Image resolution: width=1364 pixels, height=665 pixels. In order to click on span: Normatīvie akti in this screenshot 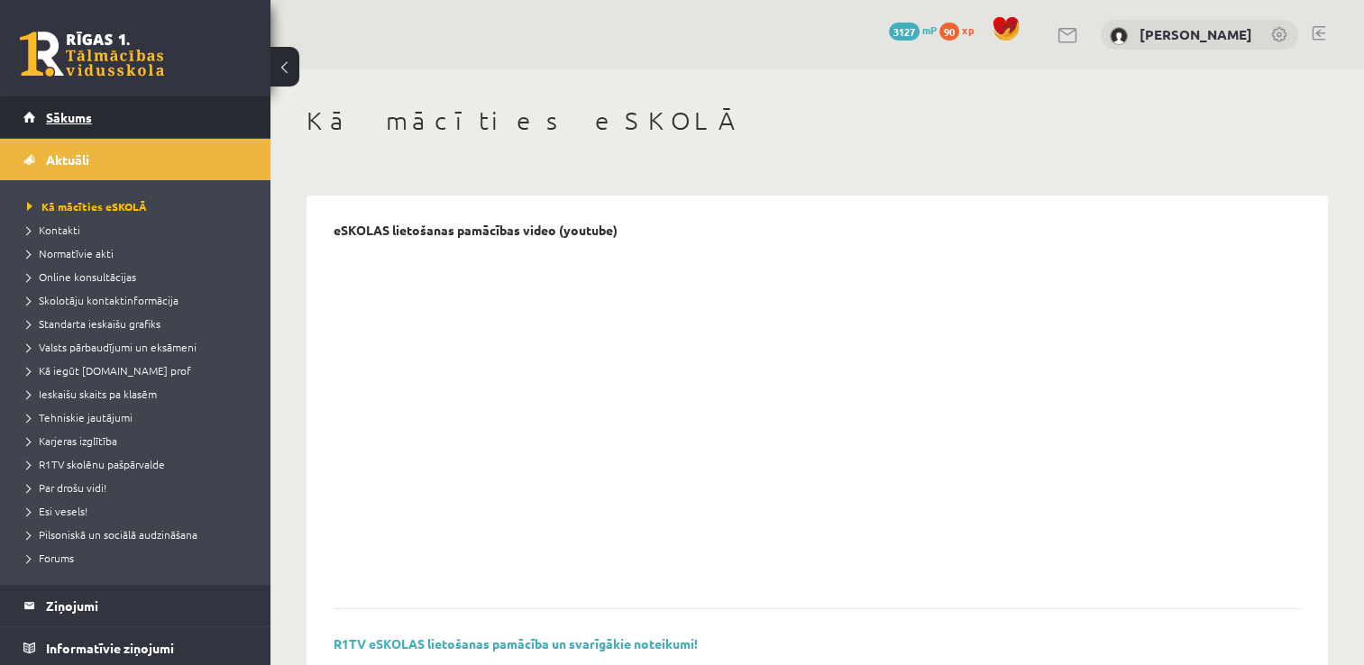, I will do `click(70, 253)`.